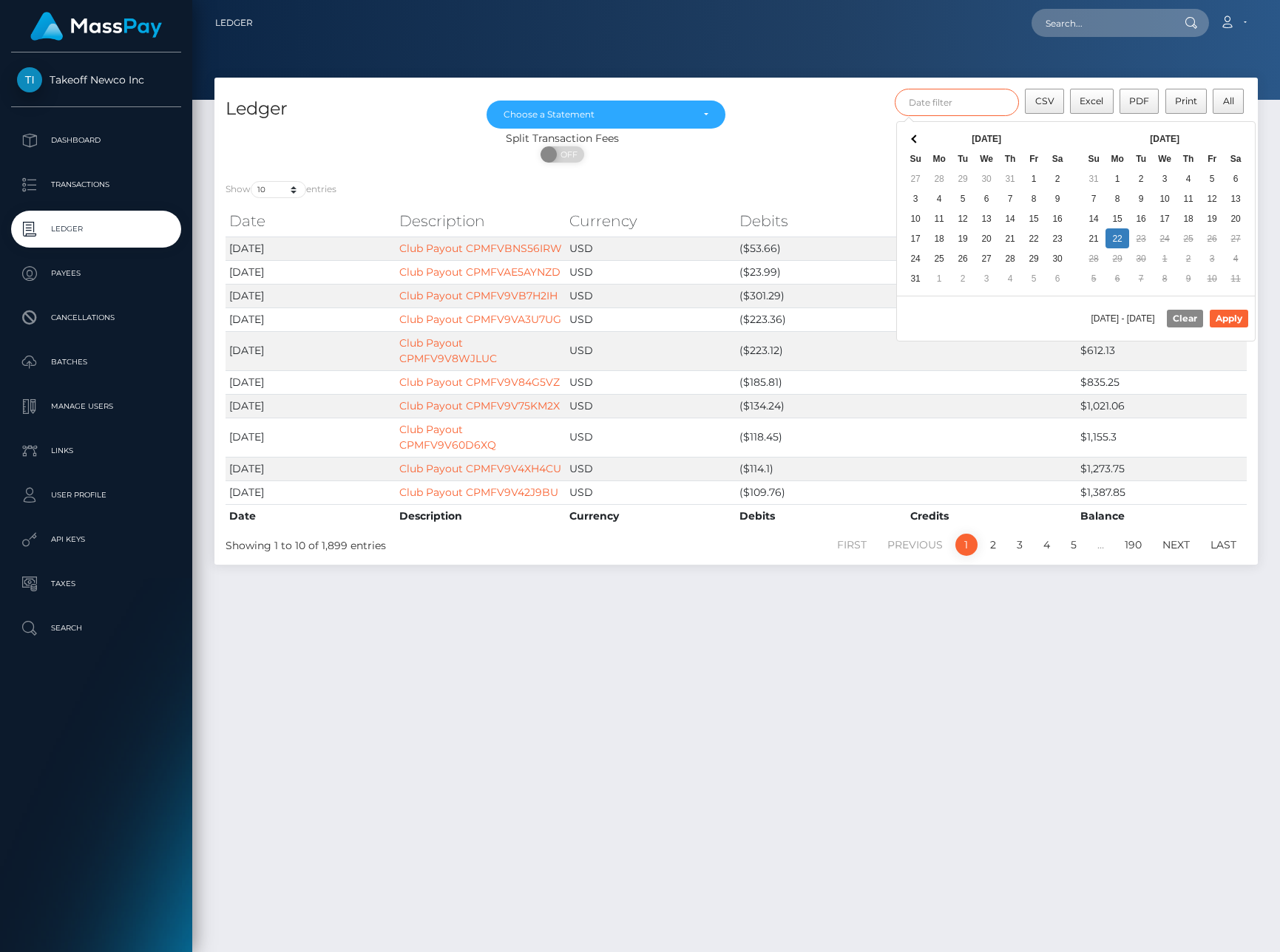 This screenshot has height=952, width=1280. Describe the element at coordinates (1010, 238) in the screenshot. I see `td: 21` at that location.